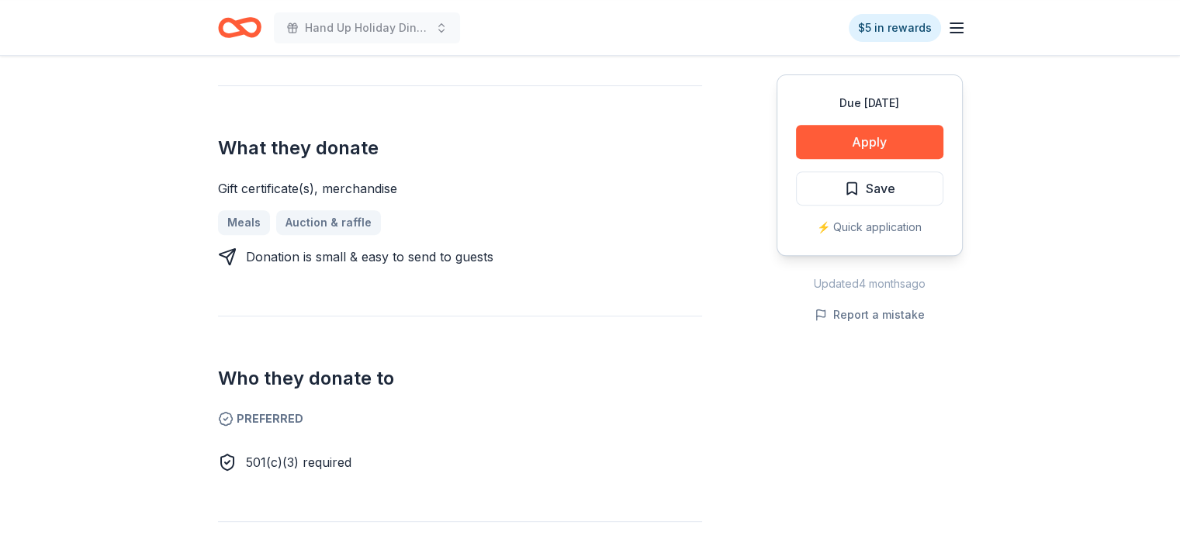 This screenshot has height=539, width=1180. Describe the element at coordinates (881, 189) in the screenshot. I see `span: Save` at that location.